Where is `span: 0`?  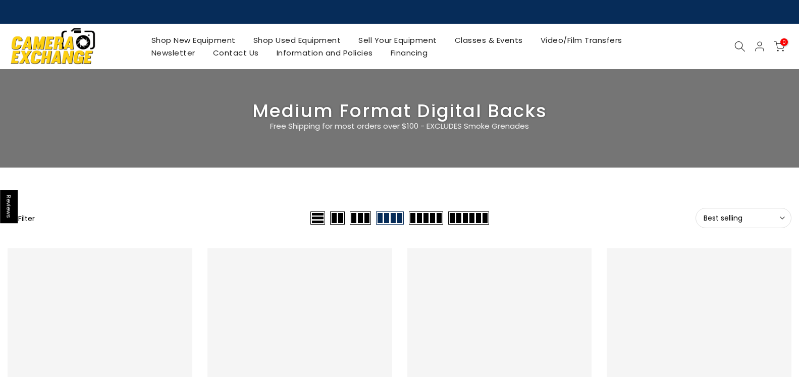 span: 0 is located at coordinates (784, 42).